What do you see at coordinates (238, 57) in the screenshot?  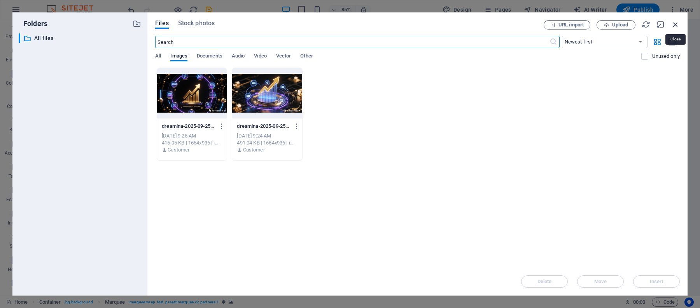 I see `span: Audio` at bounding box center [238, 57].